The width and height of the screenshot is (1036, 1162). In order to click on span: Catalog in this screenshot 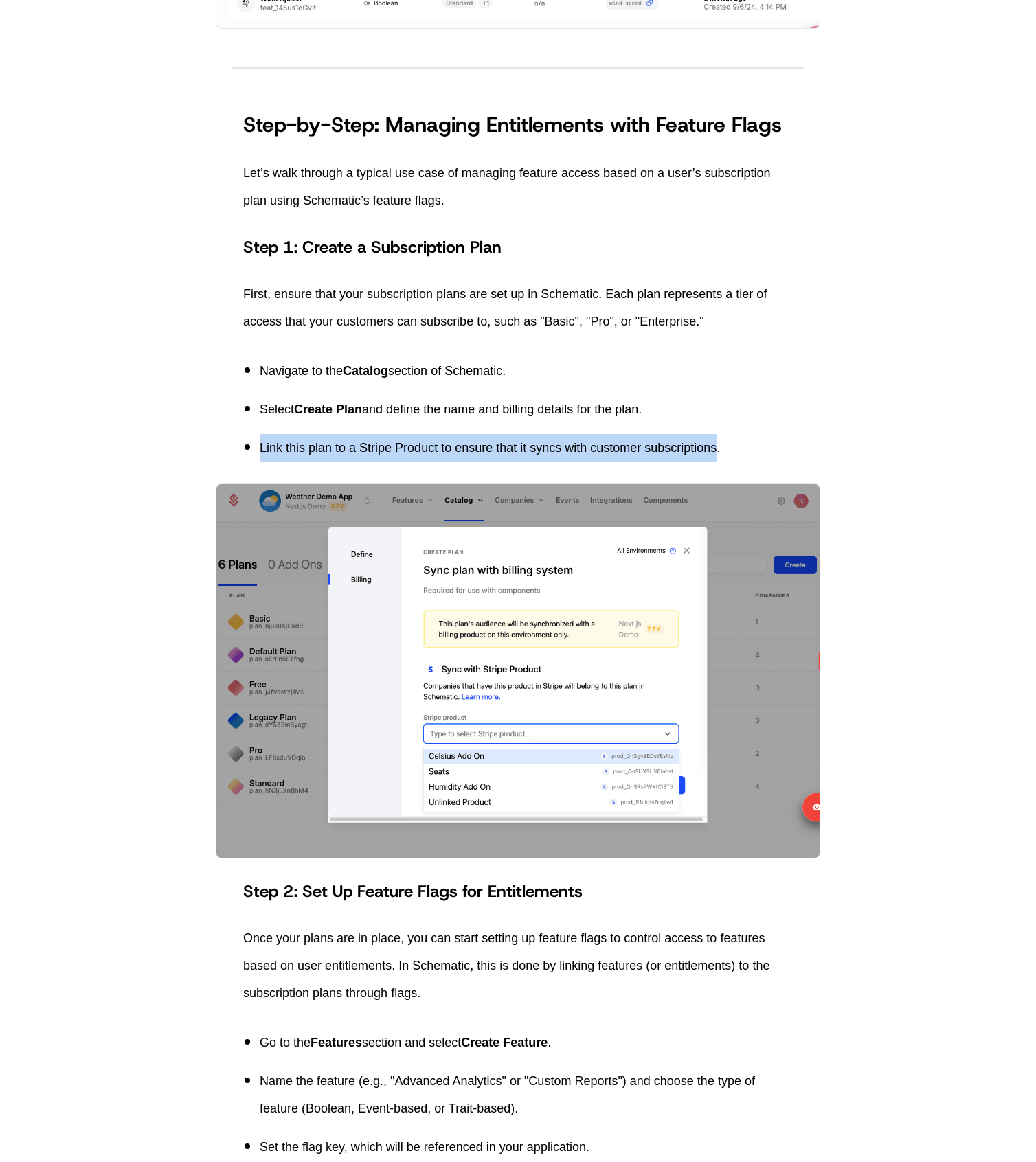, I will do `click(366, 371)`.